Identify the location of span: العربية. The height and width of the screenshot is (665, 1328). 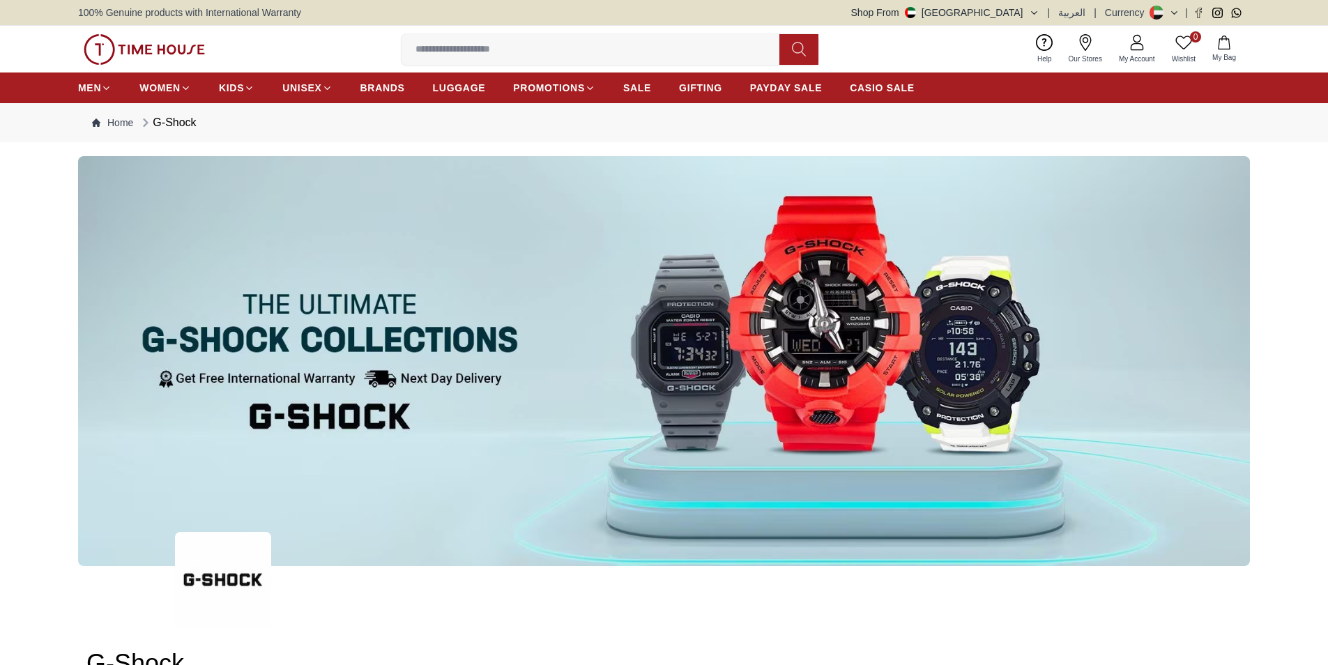
(1071, 13).